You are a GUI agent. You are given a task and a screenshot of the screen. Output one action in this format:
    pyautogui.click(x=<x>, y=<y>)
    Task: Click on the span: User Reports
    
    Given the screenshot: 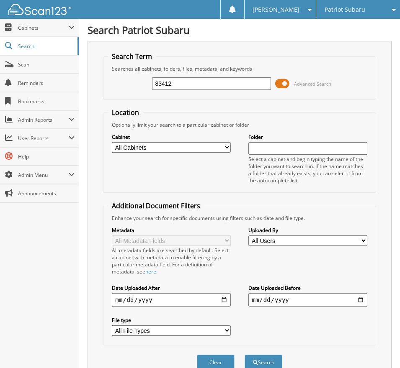 What is the action you would take?
    pyautogui.click(x=43, y=138)
    